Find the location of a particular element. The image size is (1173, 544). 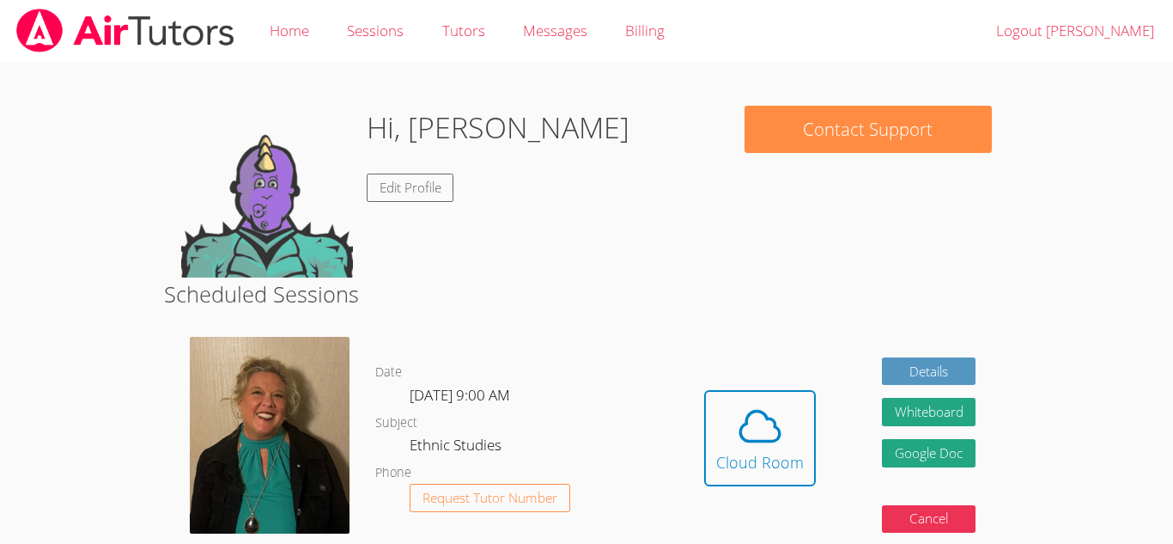

span: Messages is located at coordinates (555, 30).